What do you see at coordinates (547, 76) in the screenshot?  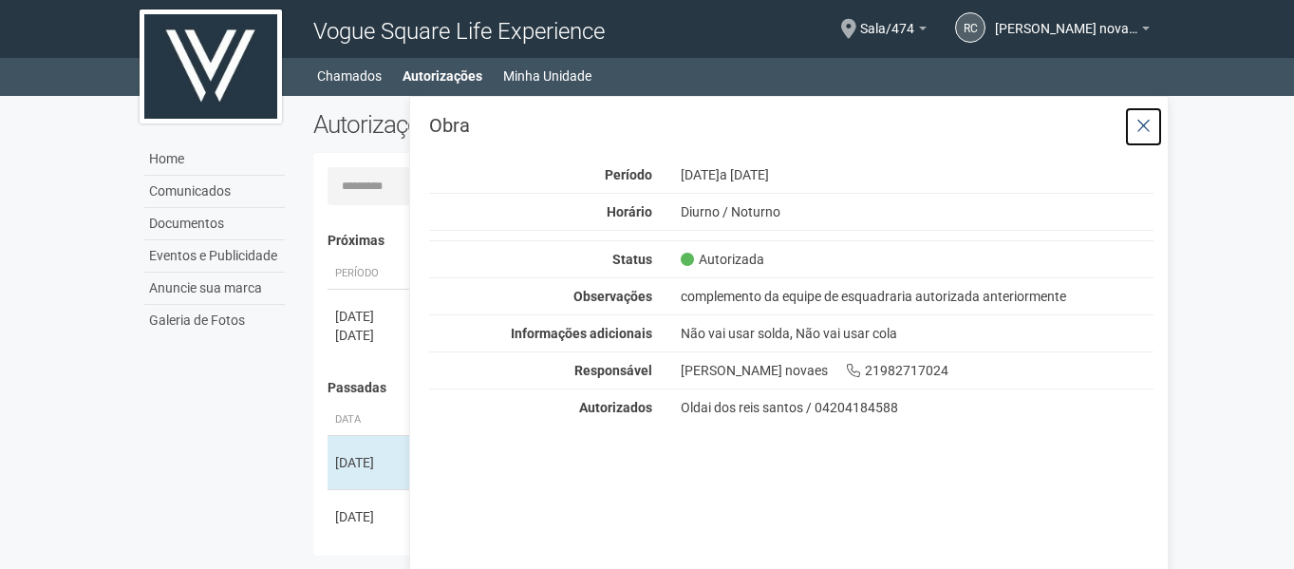 I see `a: Minha Unidade` at bounding box center [547, 76].